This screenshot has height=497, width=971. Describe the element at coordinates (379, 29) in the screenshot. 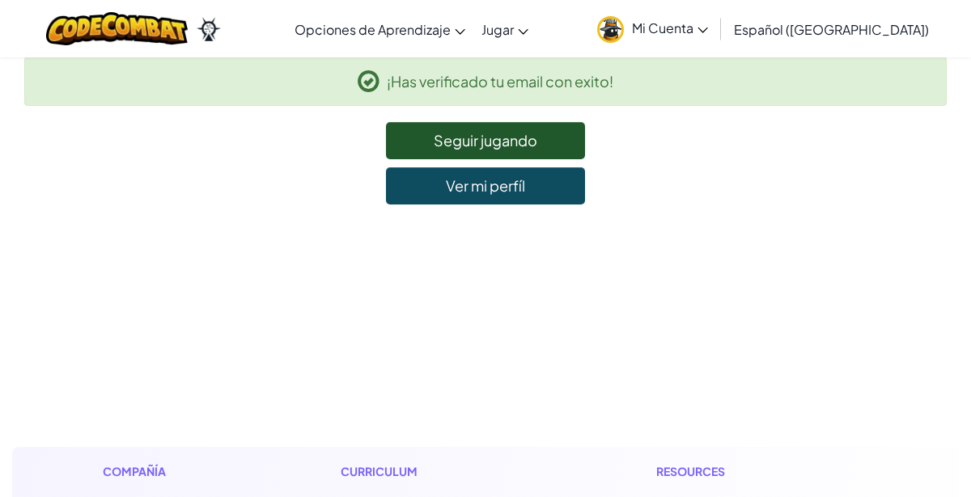

I see `a: Opciones de Aprendizaje` at that location.